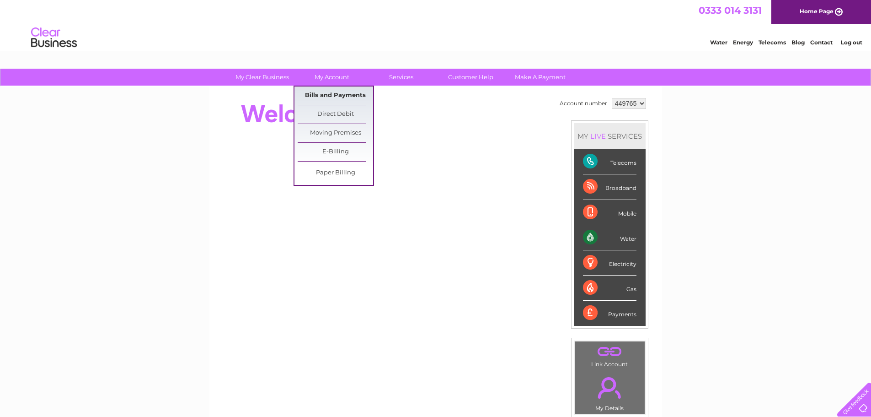 The width and height of the screenshot is (871, 417). Describe the element at coordinates (610, 187) in the screenshot. I see `div: Broadband` at that location.